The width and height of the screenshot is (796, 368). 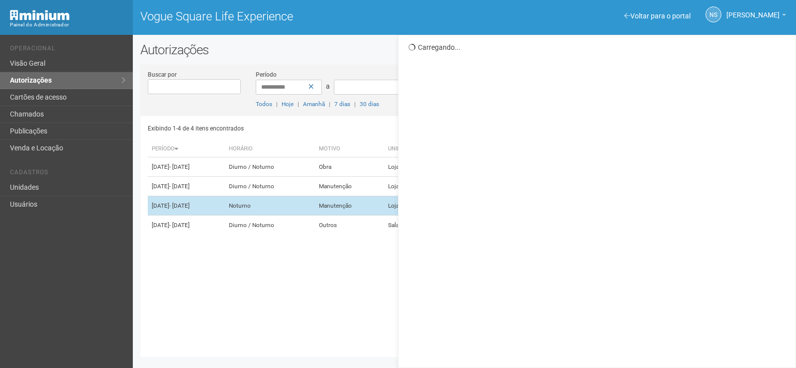 What do you see at coordinates (328, 86) in the screenshot?
I see `span: a` at bounding box center [328, 86].